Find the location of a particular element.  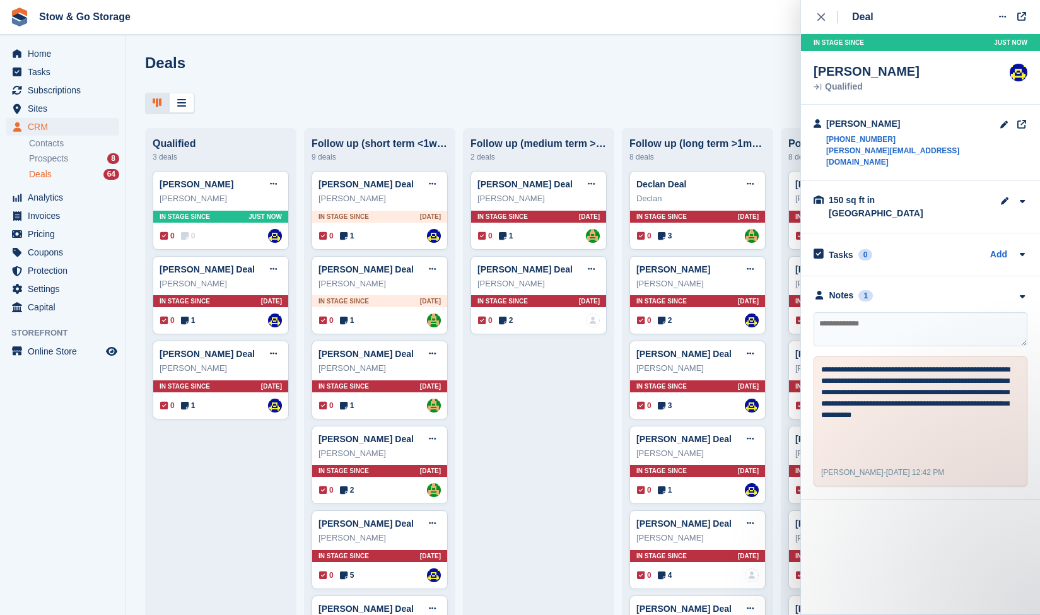

span: Invoices is located at coordinates (66, 216).